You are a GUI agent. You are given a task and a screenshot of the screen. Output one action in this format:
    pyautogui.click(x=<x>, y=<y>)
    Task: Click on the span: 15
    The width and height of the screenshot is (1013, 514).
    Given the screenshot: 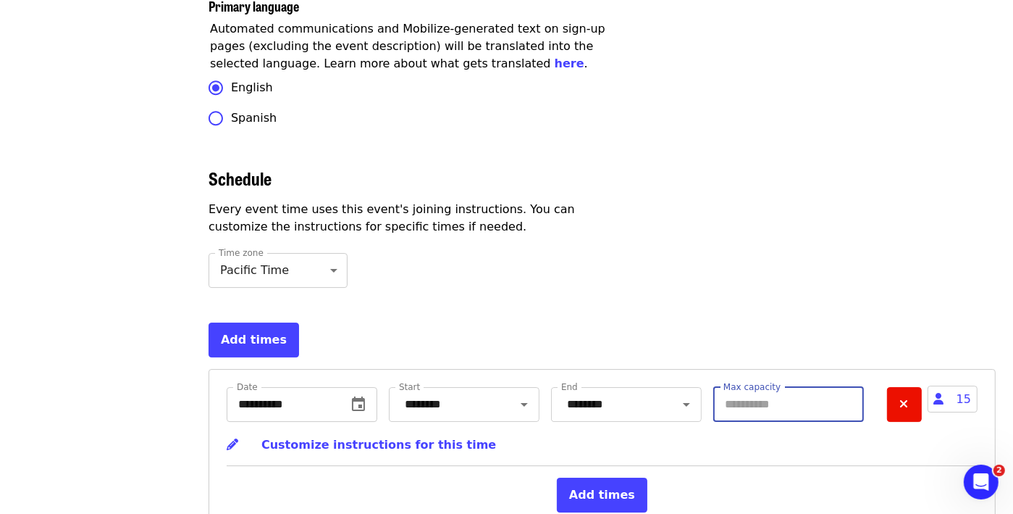 What is the action you would take?
    pyautogui.click(x=952, y=398)
    